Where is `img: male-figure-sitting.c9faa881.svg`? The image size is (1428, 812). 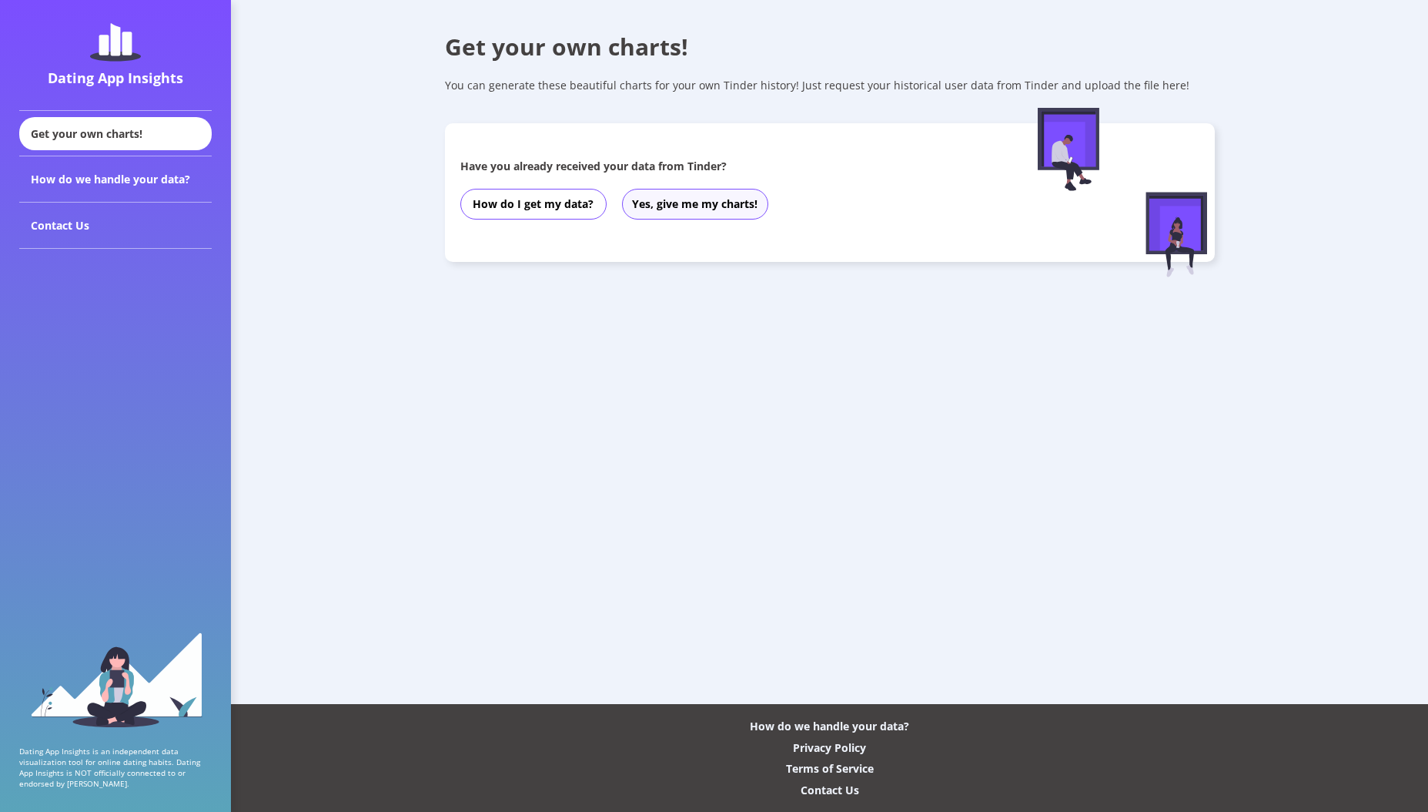 img: male-figure-sitting.c9faa881.svg is located at coordinates (1069, 149).